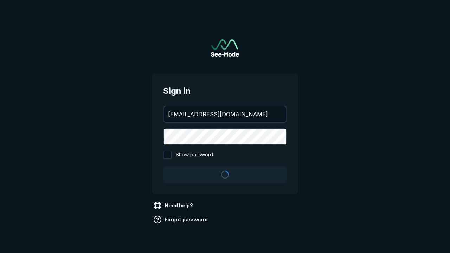 Image resolution: width=450 pixels, height=253 pixels. I want to click on span: Show password, so click(194, 155).